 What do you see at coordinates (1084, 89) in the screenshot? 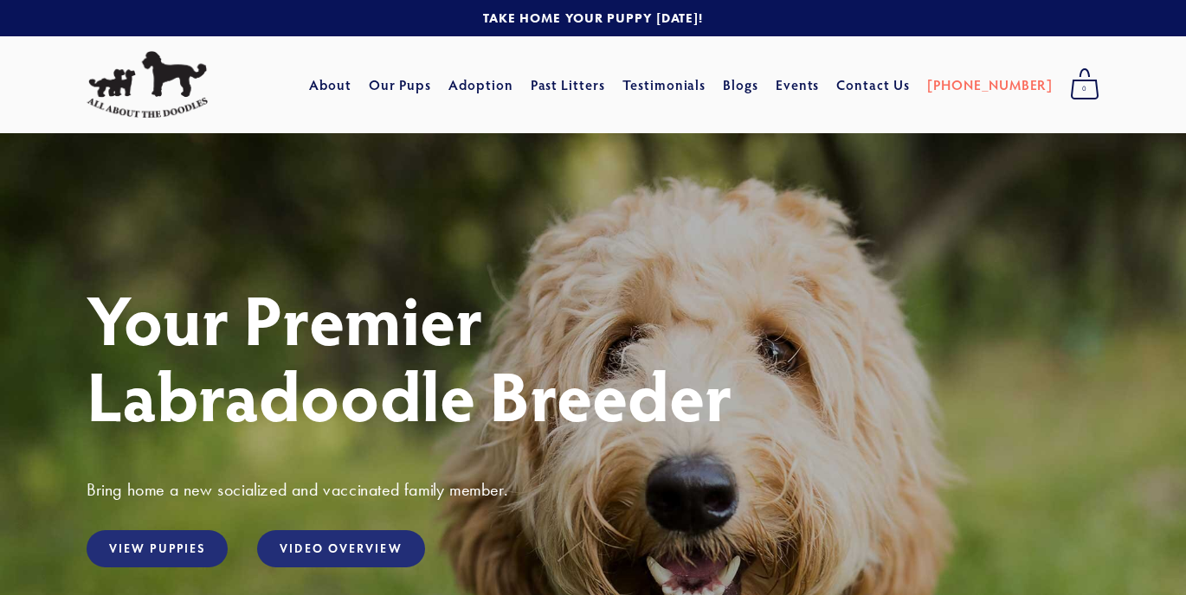
I see `span: 0` at bounding box center [1084, 89].